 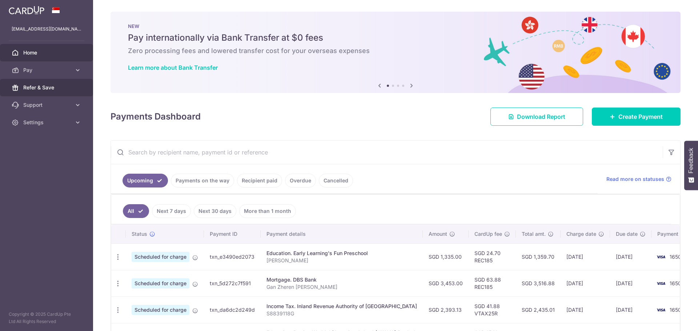 I want to click on span: Create Payment, so click(x=641, y=117).